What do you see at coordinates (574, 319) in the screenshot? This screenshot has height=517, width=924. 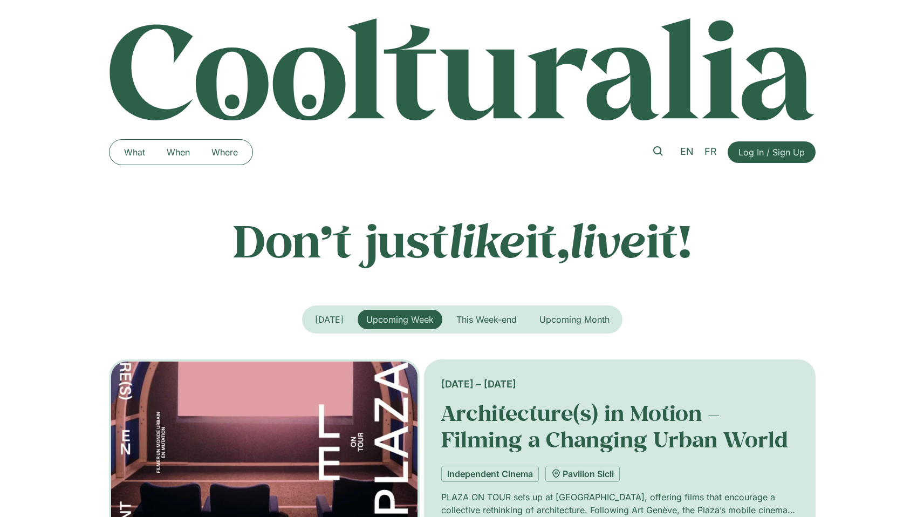 I see `span: Upcoming Month` at bounding box center [574, 319].